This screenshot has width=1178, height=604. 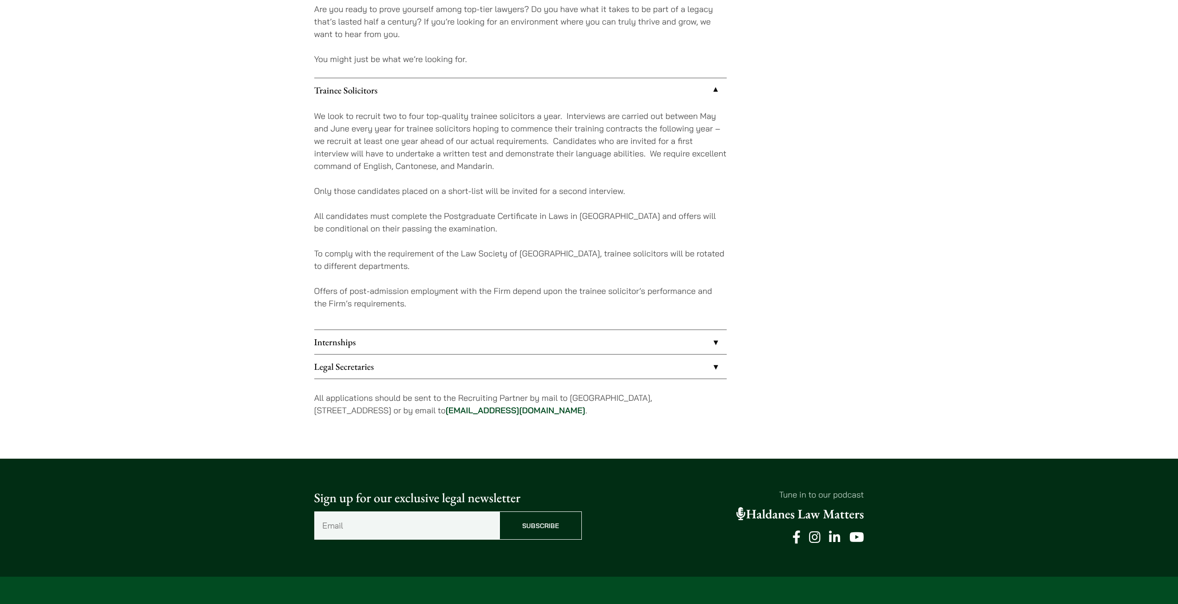 I want to click on input: Email, so click(x=407, y=525).